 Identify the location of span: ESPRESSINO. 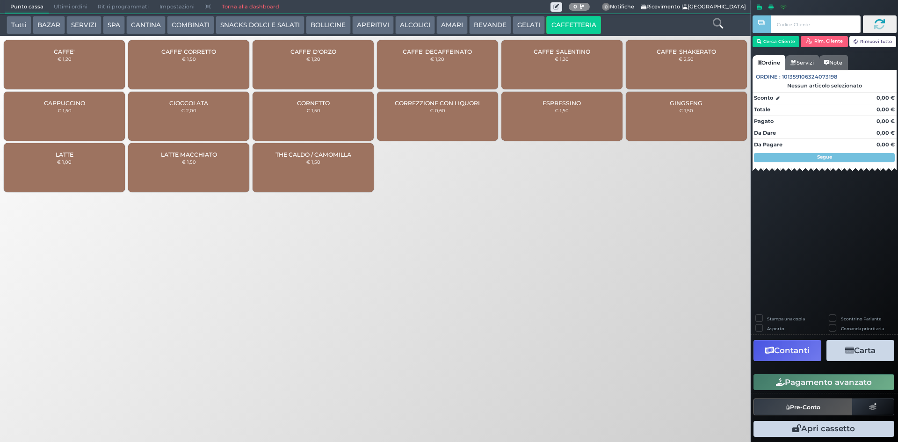
(562, 103).